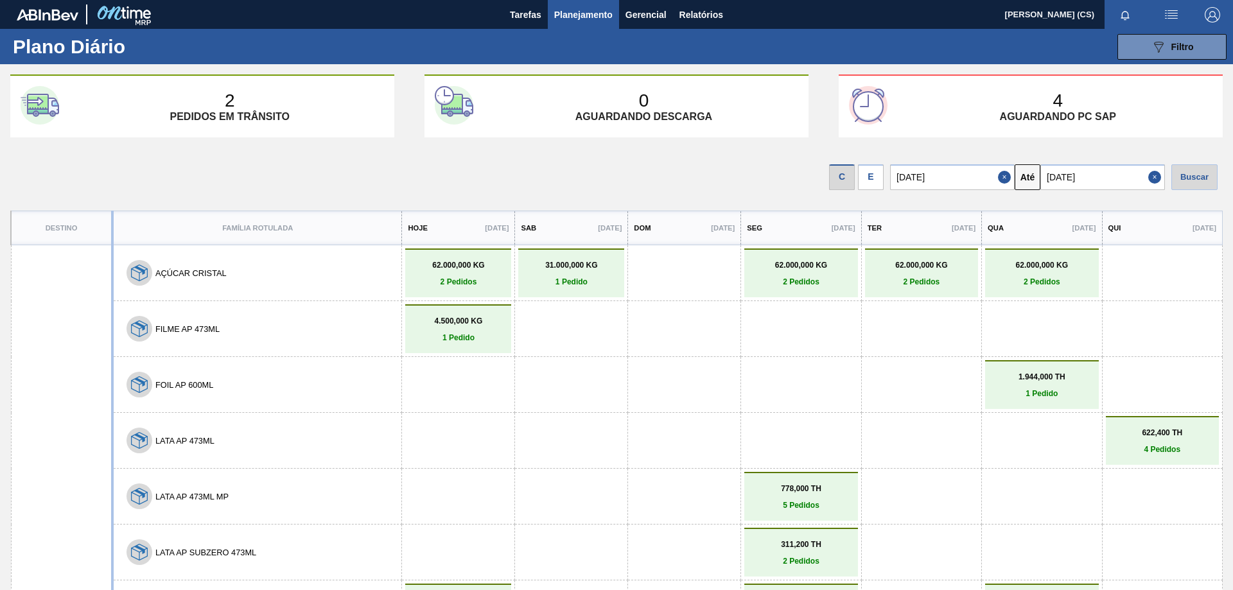  I want to click on a: 4.500,000 KG1 Pedido, so click(458, 330).